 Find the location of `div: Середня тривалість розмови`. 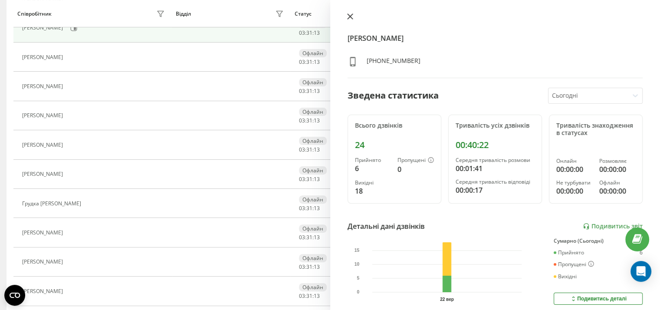

div: Середня тривалість розмови is located at coordinates (495, 160).